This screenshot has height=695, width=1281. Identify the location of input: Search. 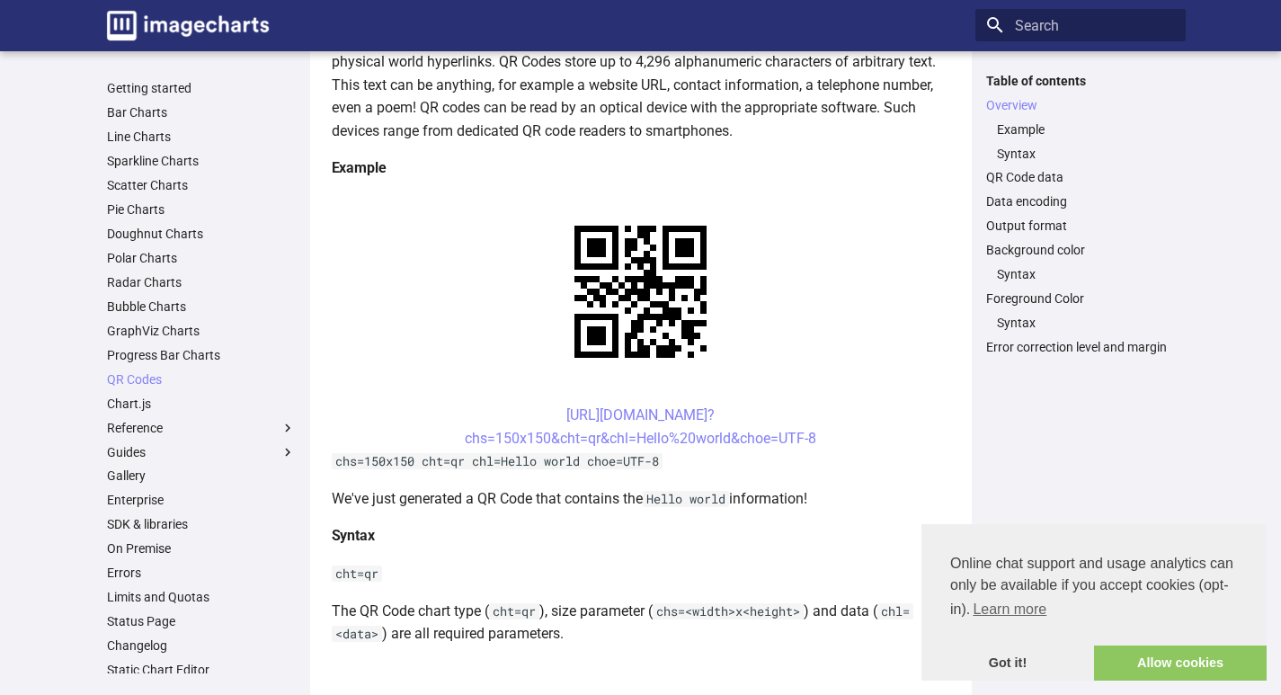
(1081, 25).